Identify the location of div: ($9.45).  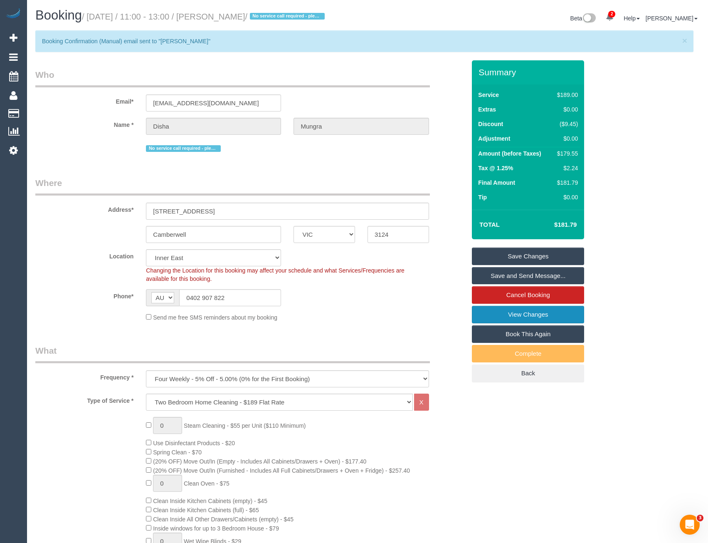
(566, 124).